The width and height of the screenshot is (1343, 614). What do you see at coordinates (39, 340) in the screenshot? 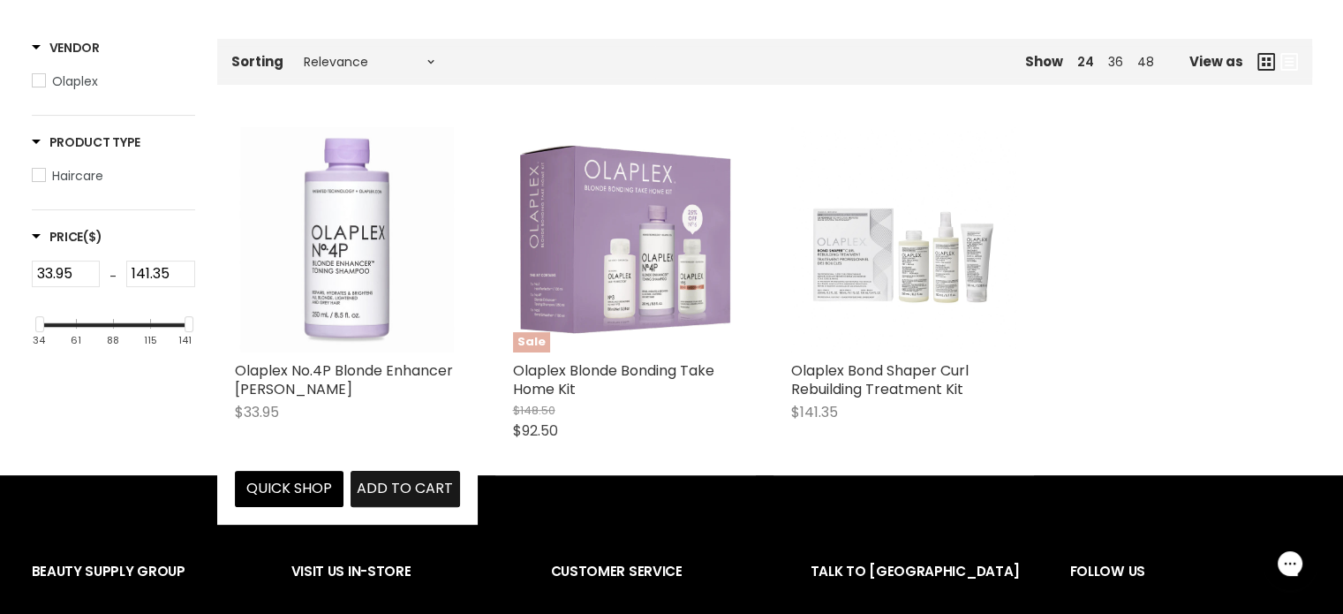
I see `div: 34` at bounding box center [39, 340].